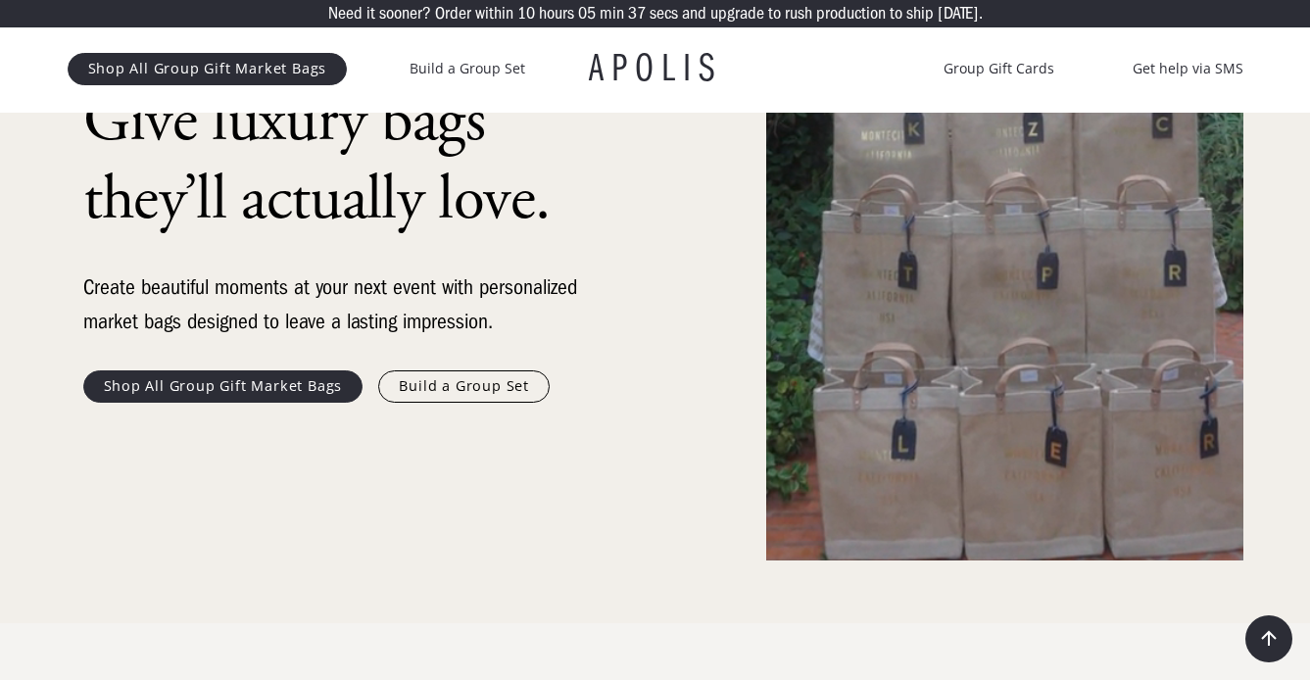 The image size is (1310, 680). Describe the element at coordinates (557, 14) in the screenshot. I see `p: hours` at that location.